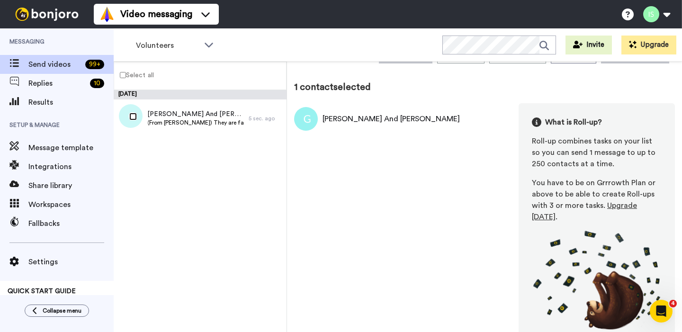  I want to click on span: Replies, so click(57, 83).